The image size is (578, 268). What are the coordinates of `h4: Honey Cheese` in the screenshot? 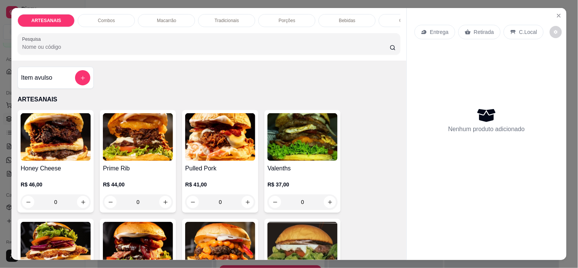 It's located at (56, 168).